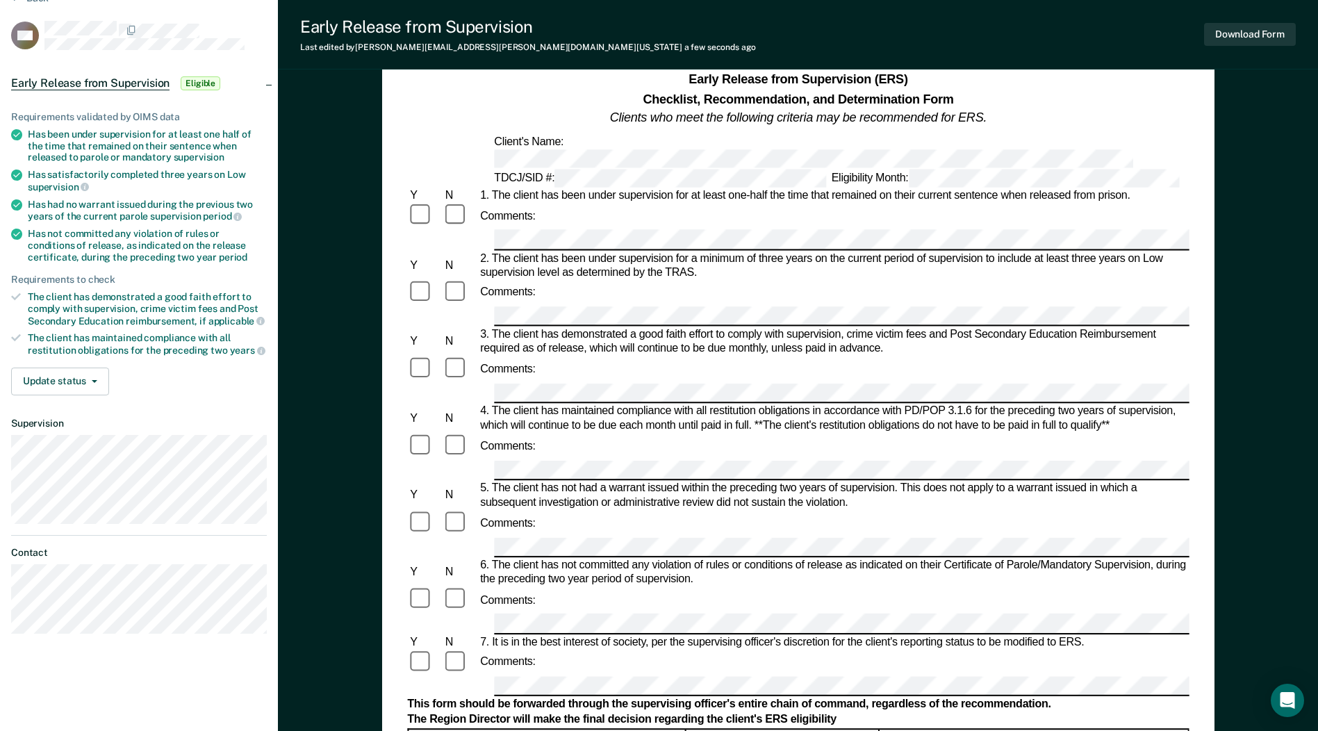  I want to click on button: Update status, so click(60, 382).